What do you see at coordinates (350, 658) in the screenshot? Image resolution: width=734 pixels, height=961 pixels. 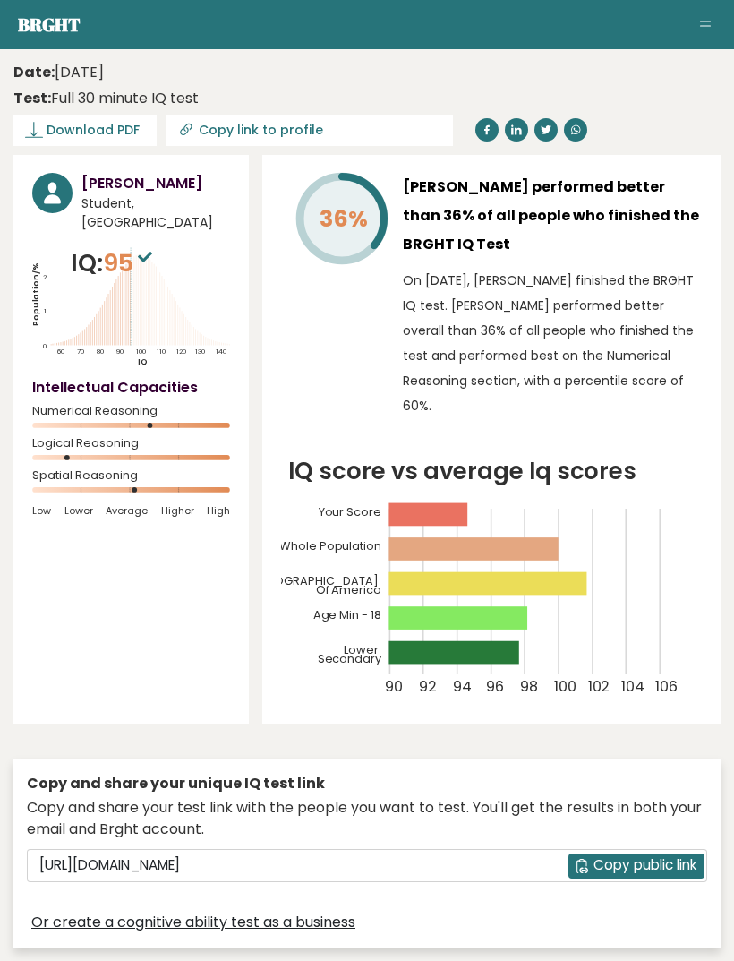 I see `tspan: Secondary` at bounding box center [350, 658].